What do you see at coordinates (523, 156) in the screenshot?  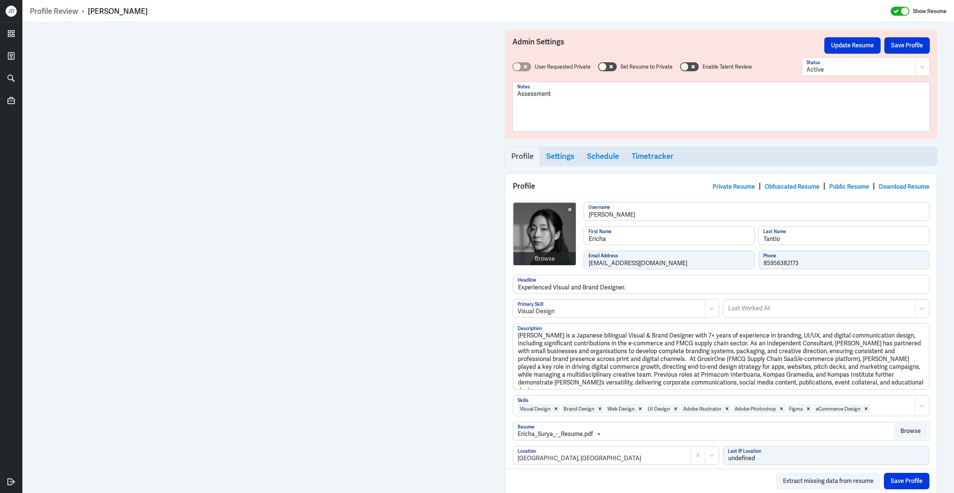 I see `h3: Profile` at bounding box center [523, 156].